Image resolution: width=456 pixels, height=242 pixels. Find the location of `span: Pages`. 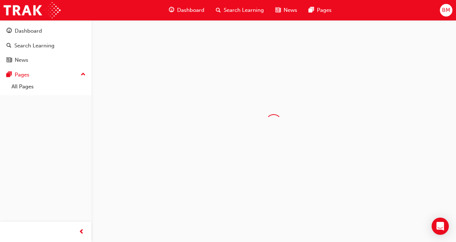

span: Pages is located at coordinates (324, 10).